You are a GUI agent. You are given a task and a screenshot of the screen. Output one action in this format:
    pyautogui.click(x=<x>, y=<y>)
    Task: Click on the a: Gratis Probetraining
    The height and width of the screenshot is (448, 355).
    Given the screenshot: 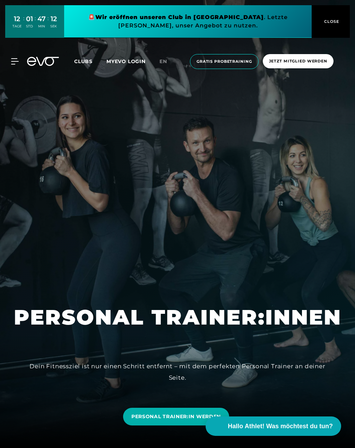 What is the action you would take?
    pyautogui.click(x=224, y=61)
    